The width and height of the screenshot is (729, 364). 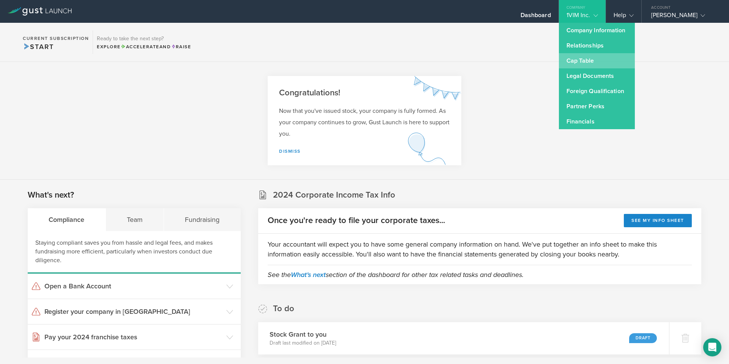 What do you see at coordinates (658, 220) in the screenshot?
I see `button: See my info sheet` at bounding box center [658, 220].